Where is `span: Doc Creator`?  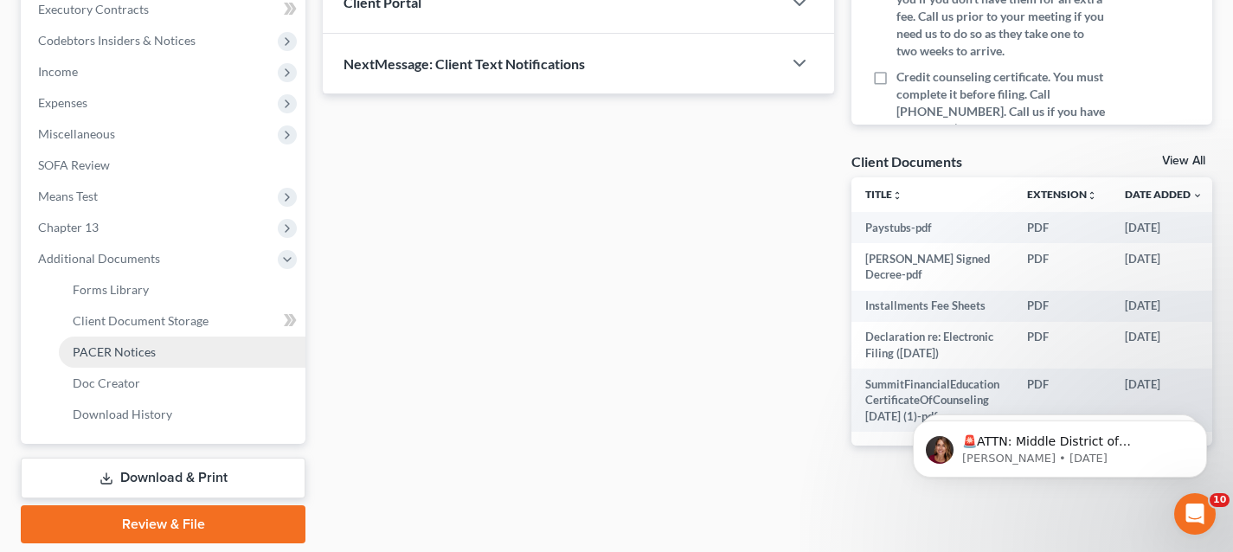 span: Doc Creator is located at coordinates (106, 382).